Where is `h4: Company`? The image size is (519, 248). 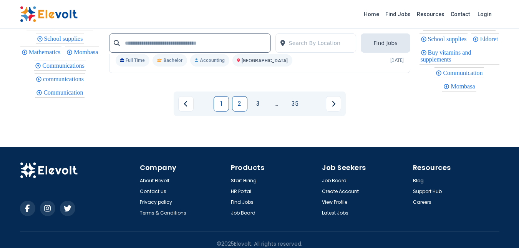
h4: Company is located at coordinates (183, 168).